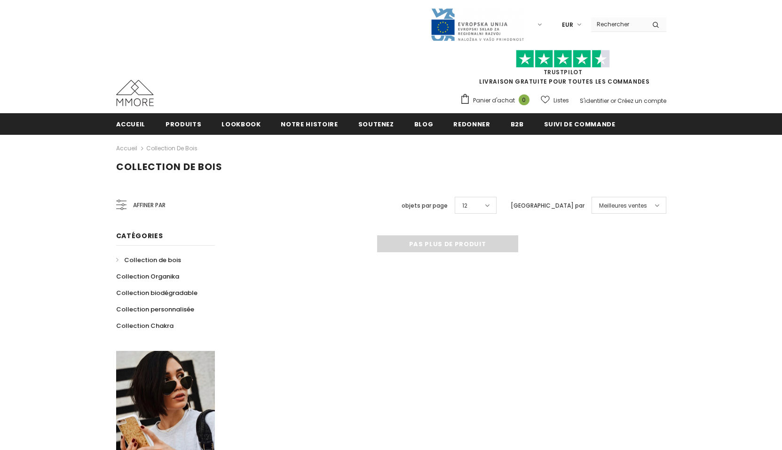  Describe the element at coordinates (563, 59) in the screenshot. I see `img: Faites confiance aux étoiles pilotes` at that location.